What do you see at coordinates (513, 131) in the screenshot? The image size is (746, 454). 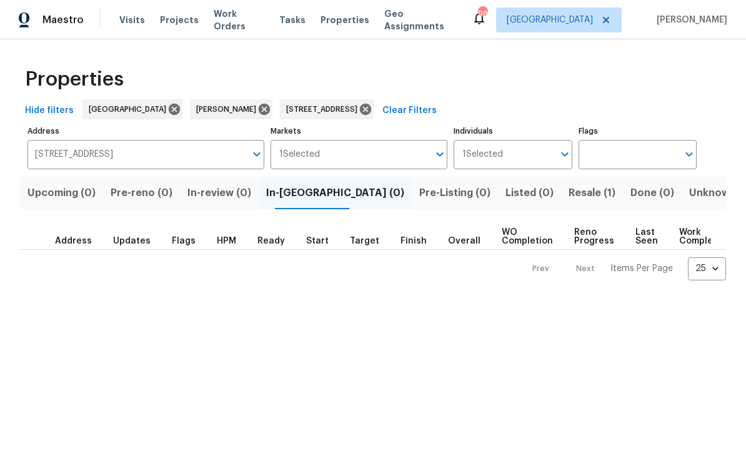 I see `label: Individuals` at bounding box center [513, 131].